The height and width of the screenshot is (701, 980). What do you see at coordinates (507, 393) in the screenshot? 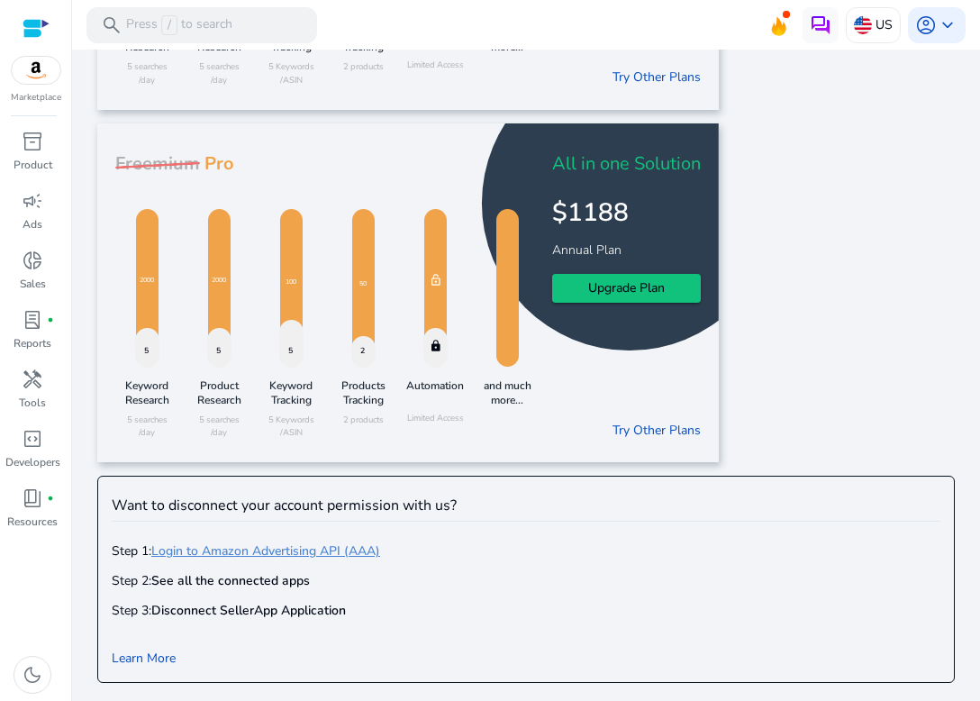
I see `h4: and much more...` at bounding box center [507, 393].